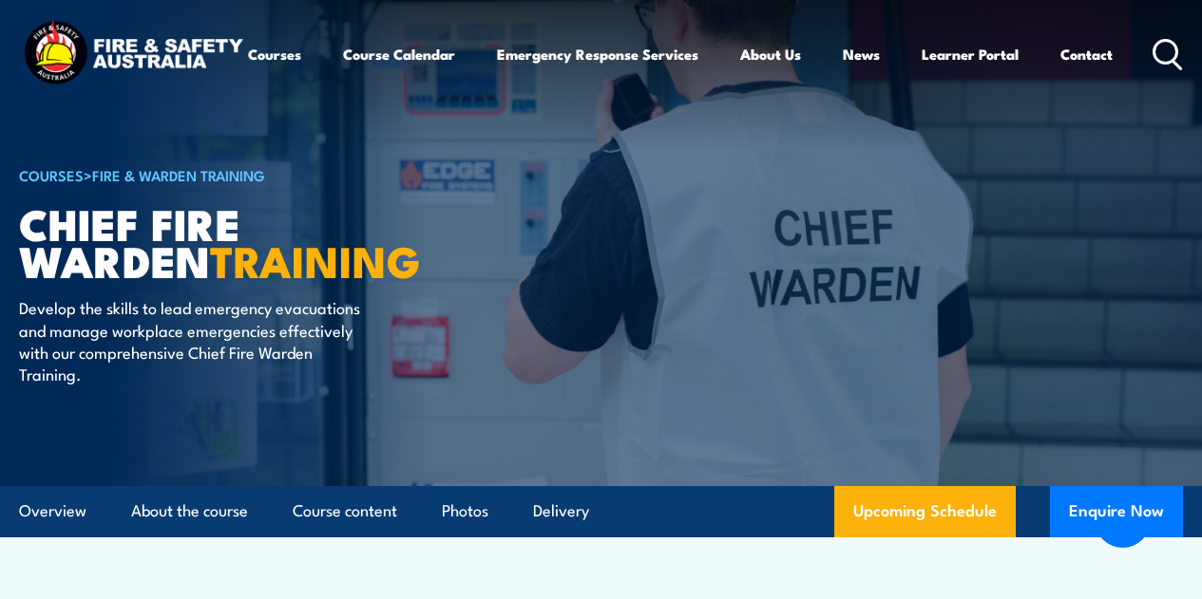 The width and height of the screenshot is (1202, 599). What do you see at coordinates (1116, 512) in the screenshot?
I see `button: Enquire Now` at bounding box center [1116, 512].